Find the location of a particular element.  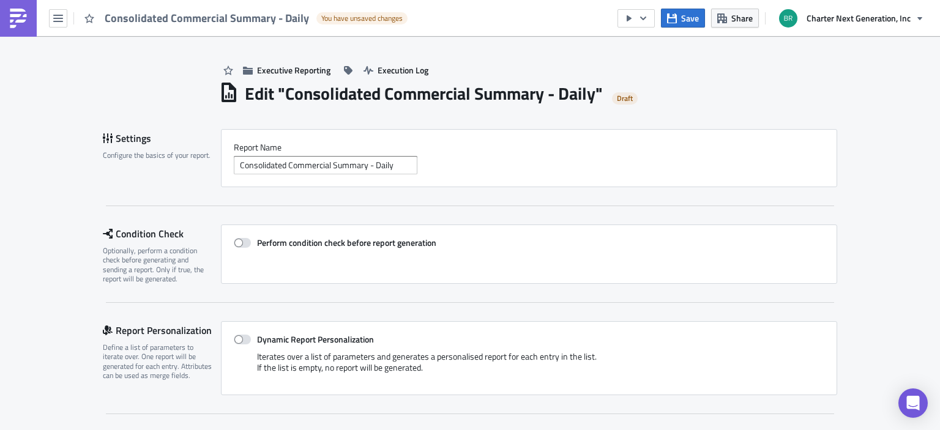

div: Condition Check is located at coordinates (161, 234).